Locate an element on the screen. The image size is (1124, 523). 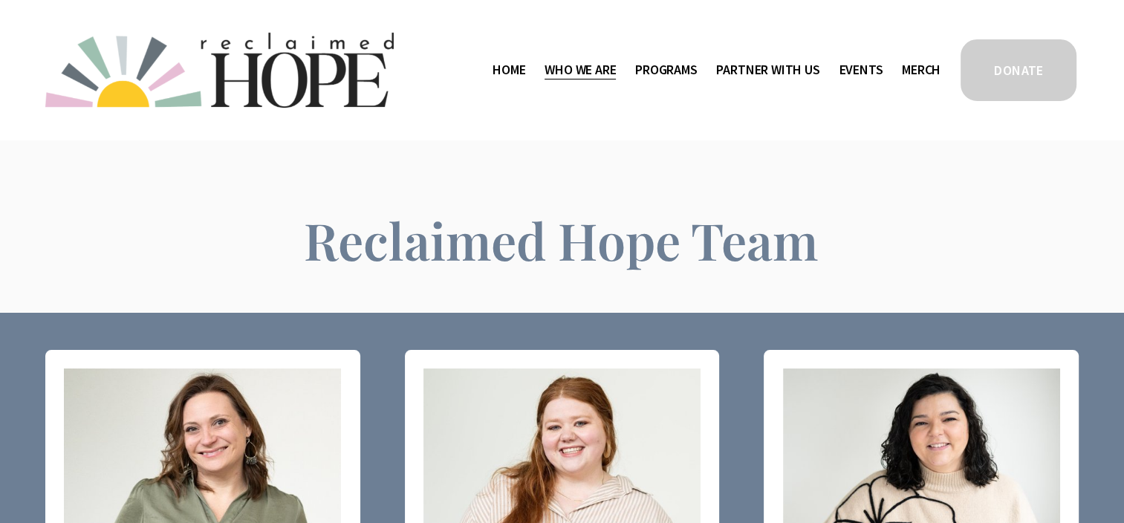
a: Events is located at coordinates (860, 70).